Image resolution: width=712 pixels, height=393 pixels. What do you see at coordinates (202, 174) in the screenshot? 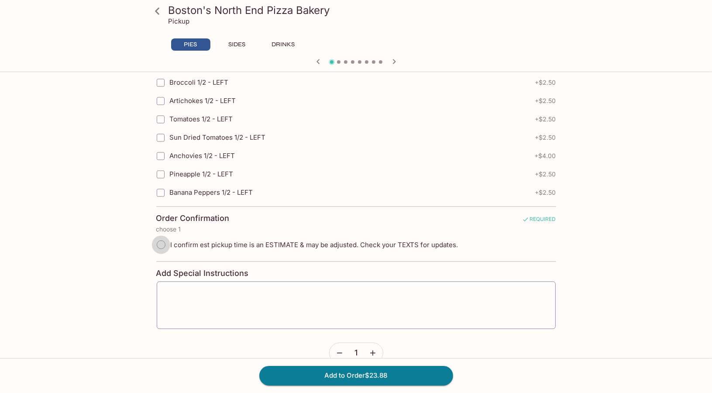
I see `span: Pineapple 1/2 - LEFT` at bounding box center [202, 174].